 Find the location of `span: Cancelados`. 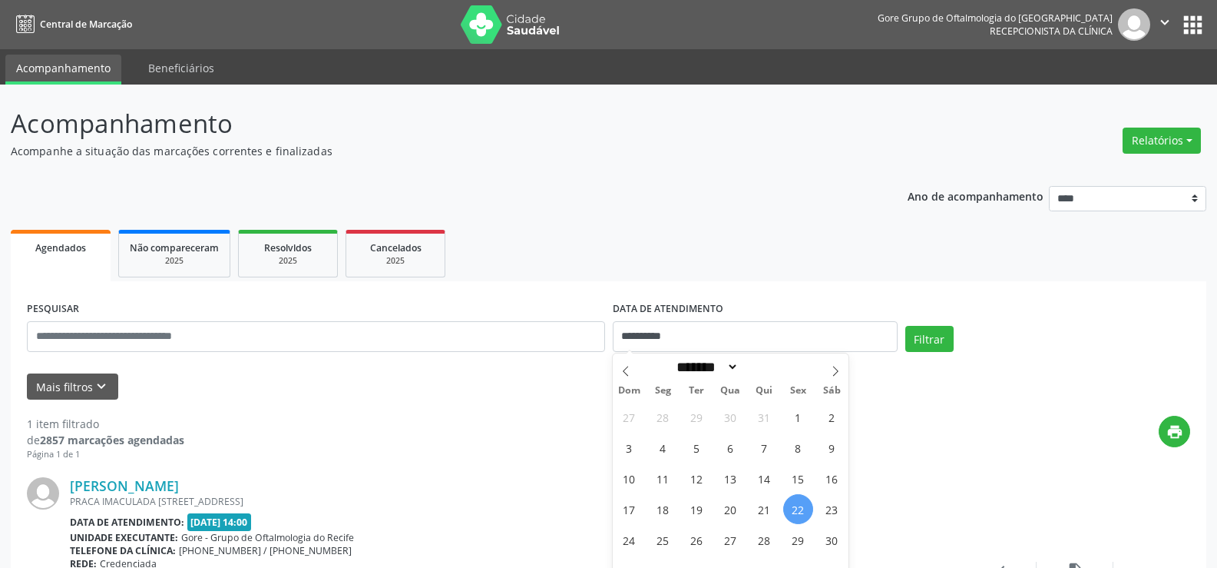

span: Cancelados is located at coordinates (396, 247).